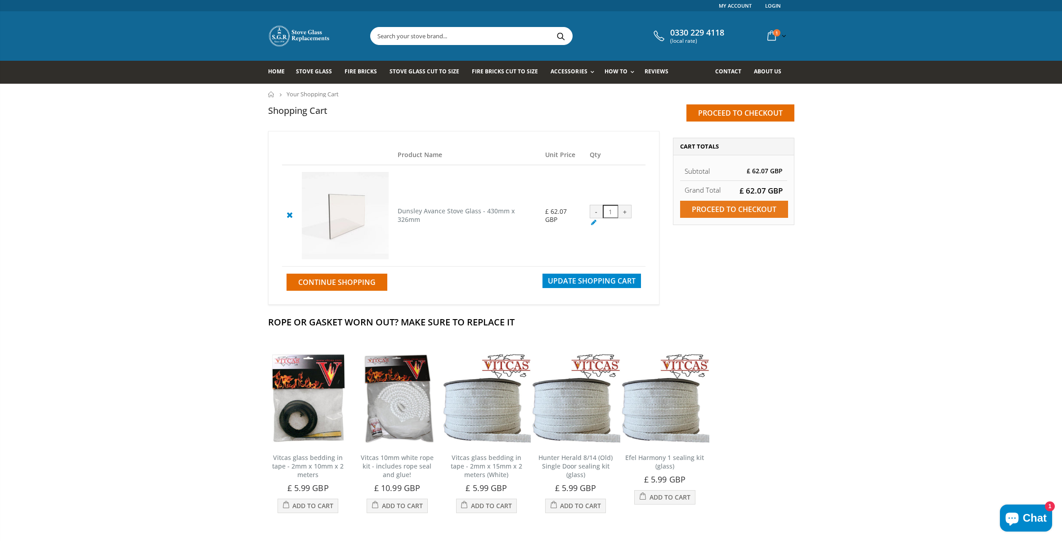 Image resolution: width=1062 pixels, height=541 pixels. What do you see at coordinates (703, 190) in the screenshot?
I see `strong: Grand Total` at bounding box center [703, 190].